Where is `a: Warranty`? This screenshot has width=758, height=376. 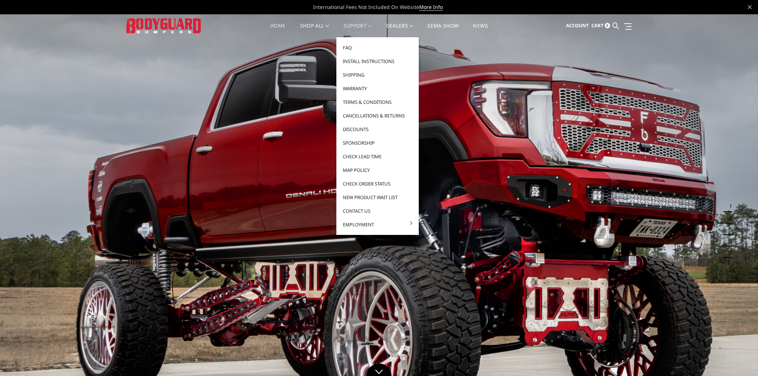 a: Warranty is located at coordinates (377, 88).